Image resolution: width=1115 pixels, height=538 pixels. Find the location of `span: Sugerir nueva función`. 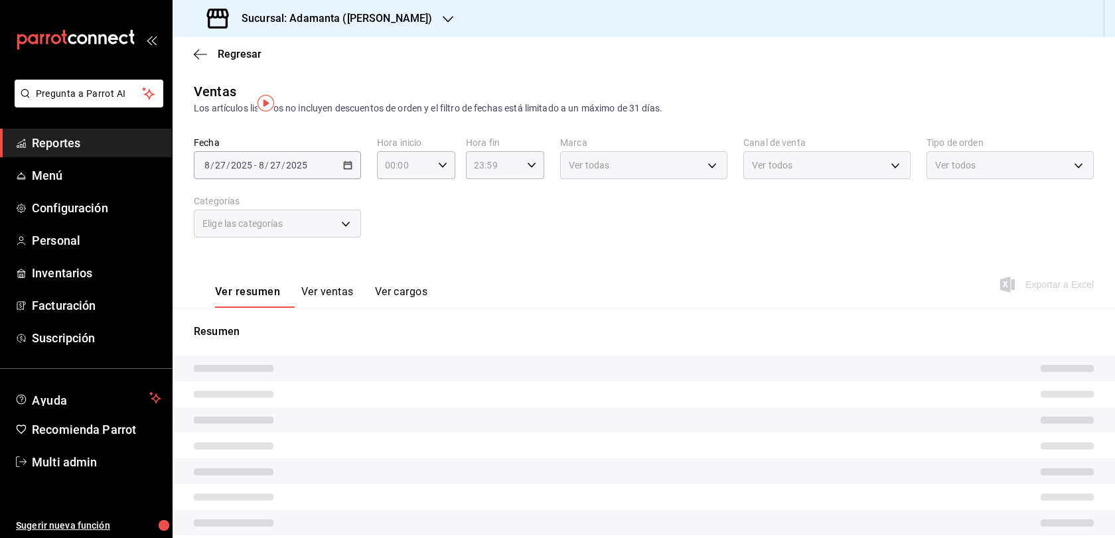

span: Sugerir nueva función is located at coordinates (88, 525).